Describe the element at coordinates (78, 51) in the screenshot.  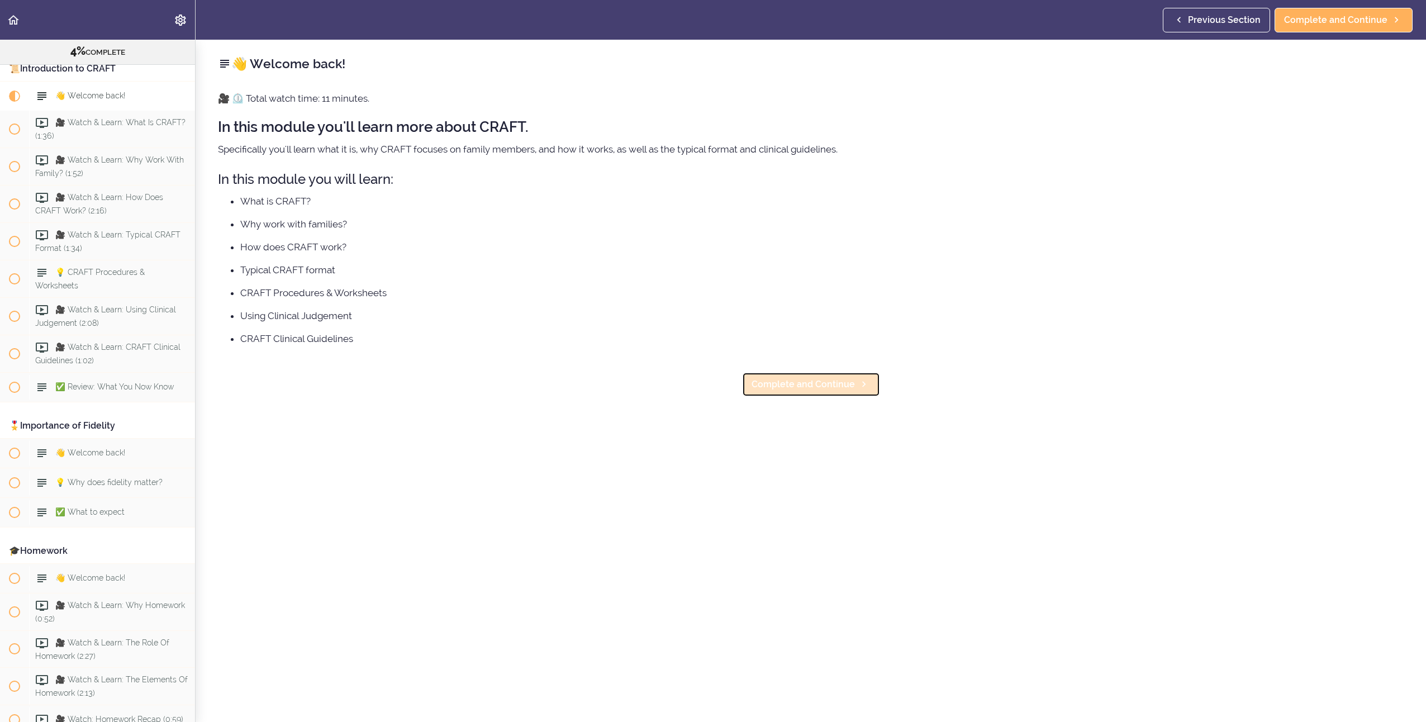
I see `span: 4%` at that location.